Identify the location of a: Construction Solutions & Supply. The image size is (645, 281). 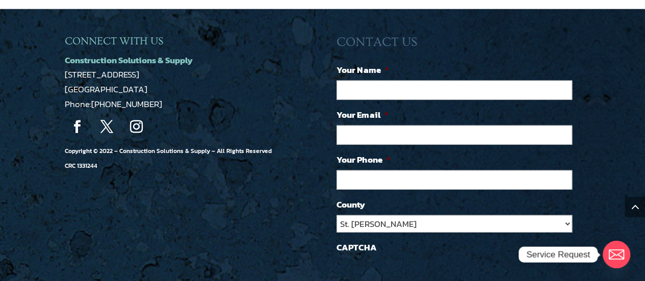
(128, 60).